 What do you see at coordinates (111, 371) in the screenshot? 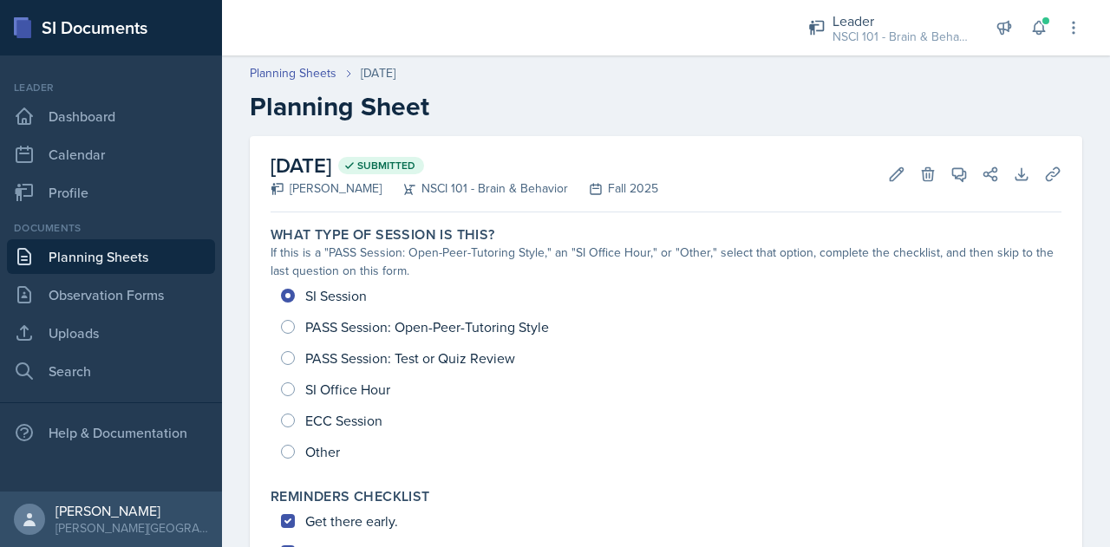
I see `a: Search` at bounding box center [111, 371].